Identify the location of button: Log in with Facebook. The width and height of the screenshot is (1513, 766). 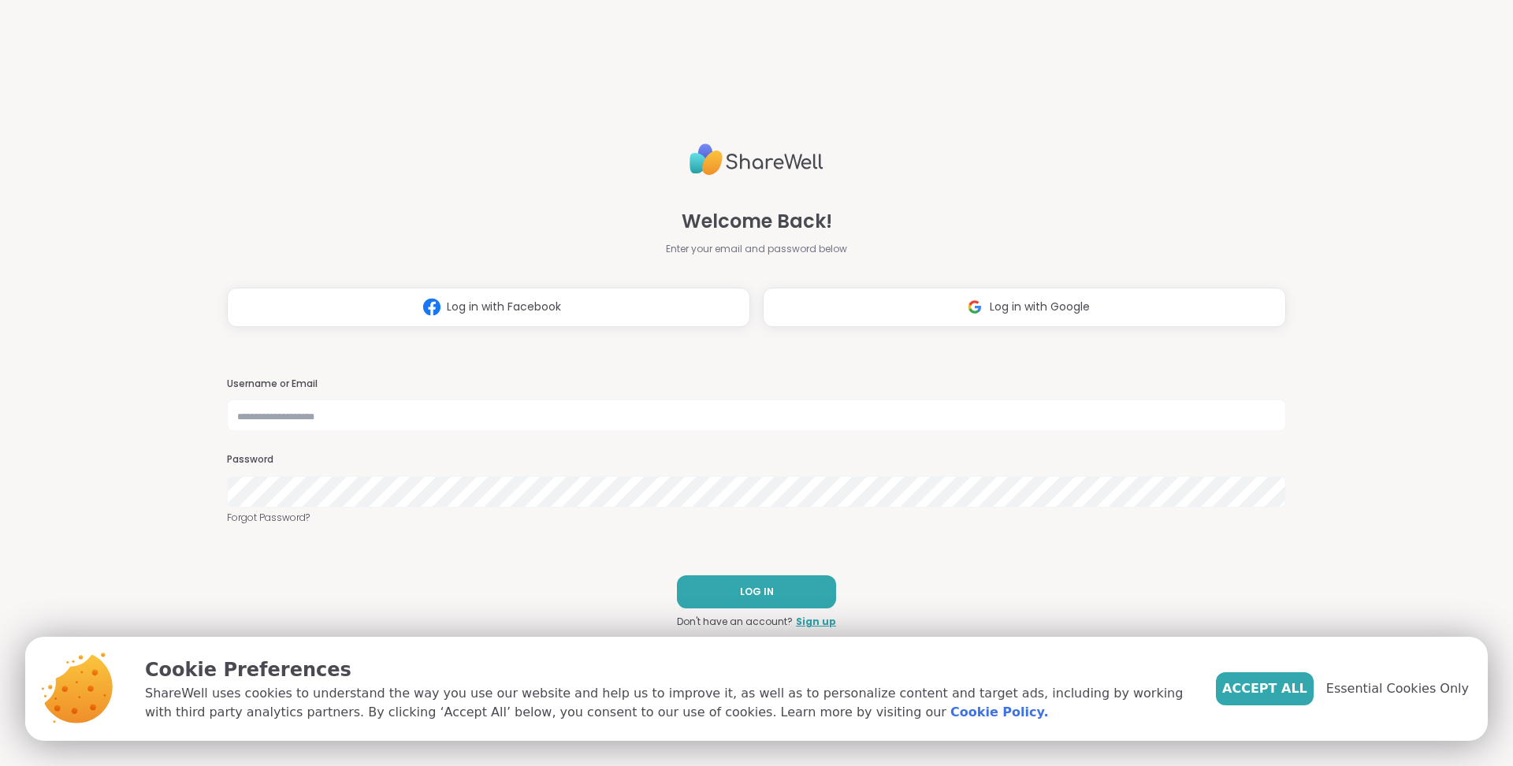
(489, 307).